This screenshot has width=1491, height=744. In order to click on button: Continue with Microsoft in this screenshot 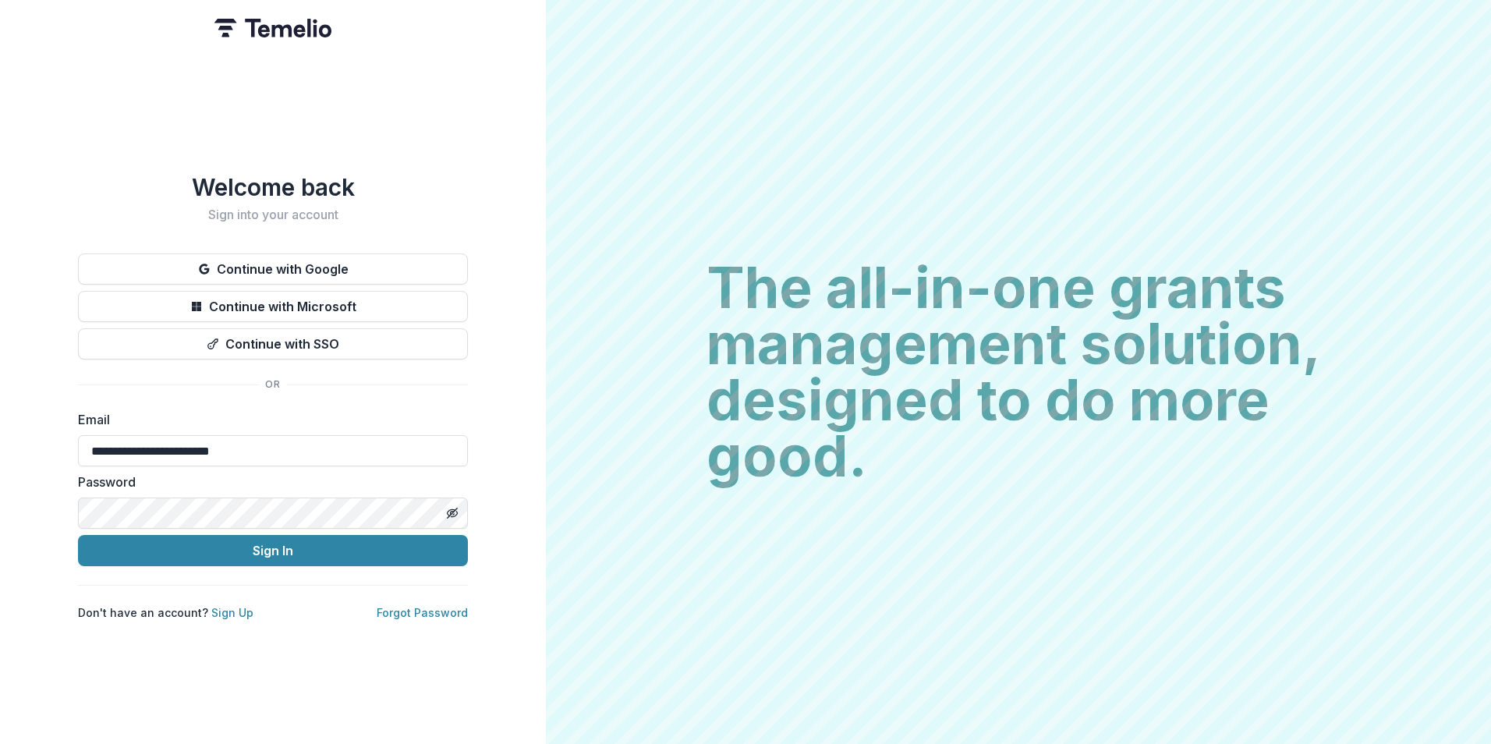, I will do `click(273, 307)`.